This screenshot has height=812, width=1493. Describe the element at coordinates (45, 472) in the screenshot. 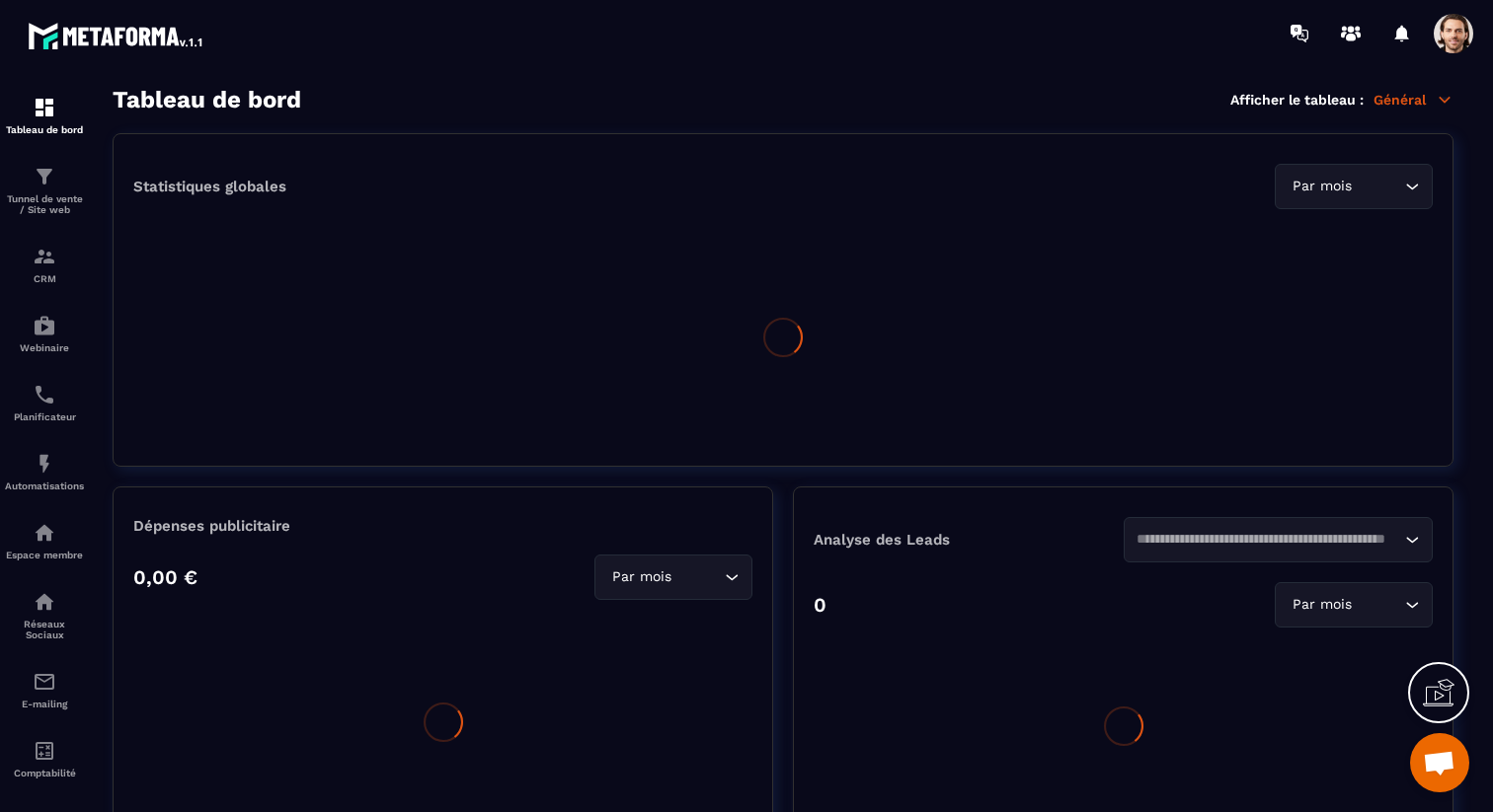

I see `a: automationsautomationsAutomatisations` at that location.